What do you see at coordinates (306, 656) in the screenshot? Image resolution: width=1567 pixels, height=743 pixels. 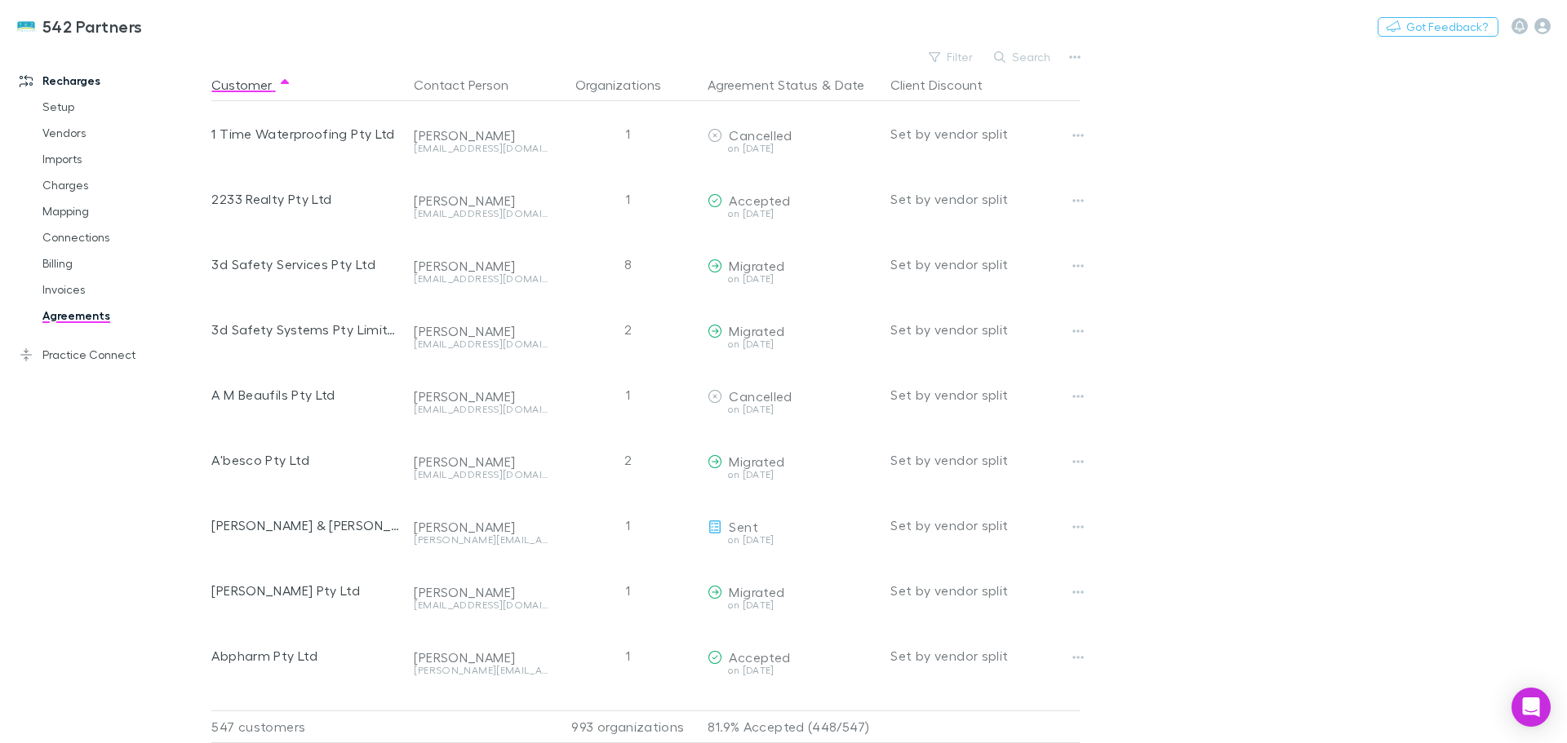 I see `div: Abpharm Pty Ltd` at bounding box center [306, 656].